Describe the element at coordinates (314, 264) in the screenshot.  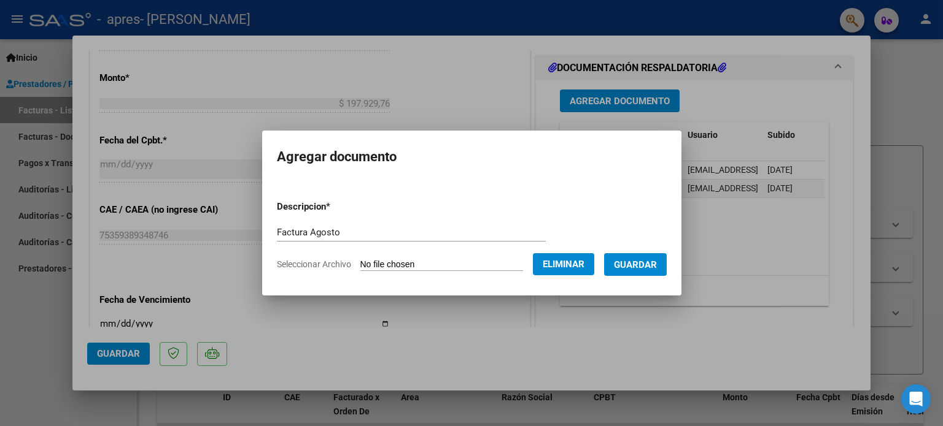
I see `span: Seleccionar Archivo` at that location.